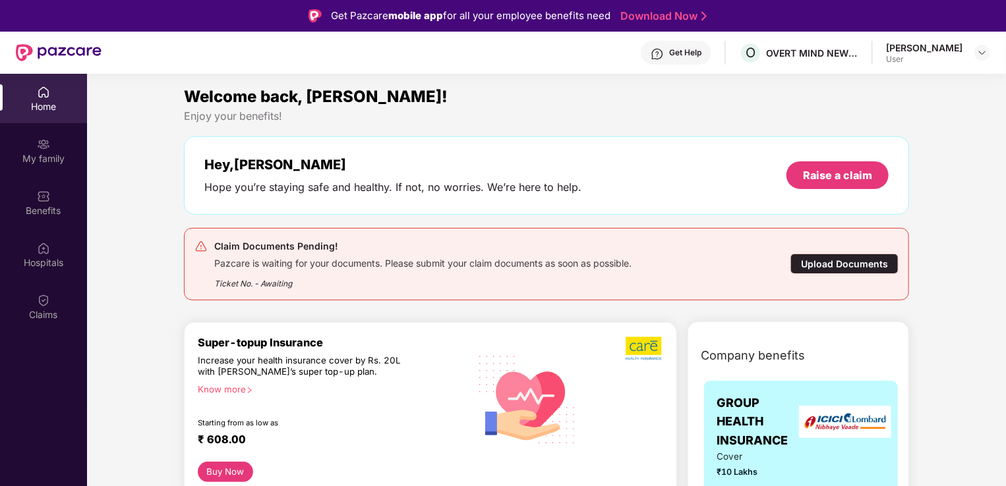 The height and width of the screenshot is (486, 1006). What do you see at coordinates (422, 262) in the screenshot?
I see `div: Pazcare is waiting for your documents. Please submit your claim documents as soon as possible.` at bounding box center [422, 262].